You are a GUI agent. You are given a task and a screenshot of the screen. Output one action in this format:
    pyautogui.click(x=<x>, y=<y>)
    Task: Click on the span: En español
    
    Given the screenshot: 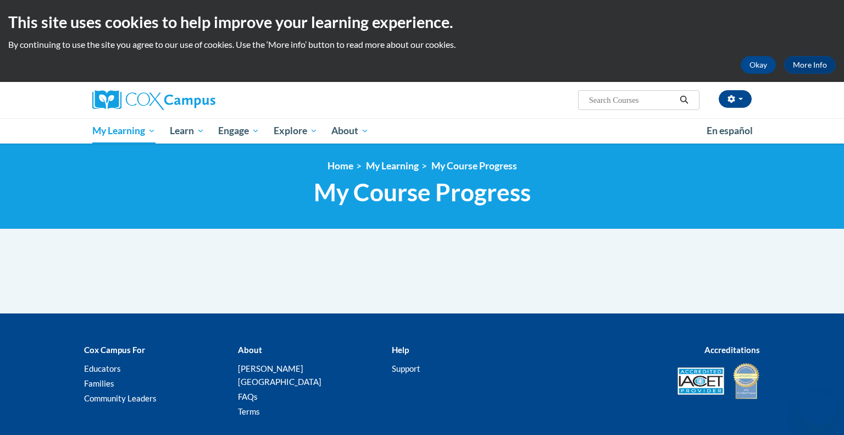 What is the action you would take?
    pyautogui.click(x=730, y=130)
    